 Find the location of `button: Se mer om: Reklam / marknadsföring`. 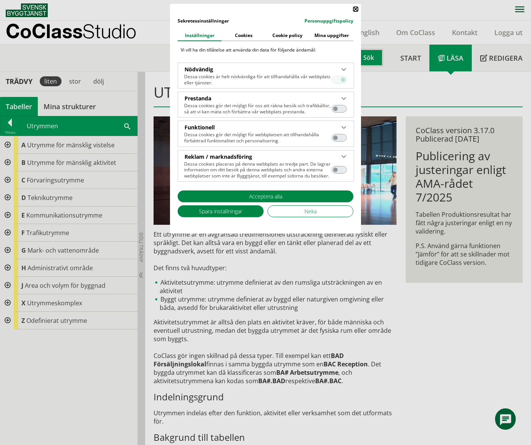

button: Se mer om: Reklam / marknadsföring is located at coordinates (344, 157).